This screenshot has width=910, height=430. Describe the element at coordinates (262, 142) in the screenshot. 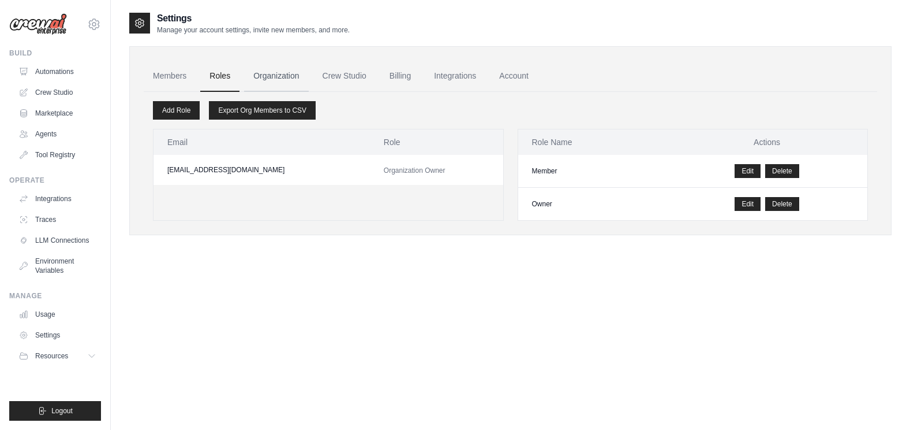

I see `th: Email` at that location.